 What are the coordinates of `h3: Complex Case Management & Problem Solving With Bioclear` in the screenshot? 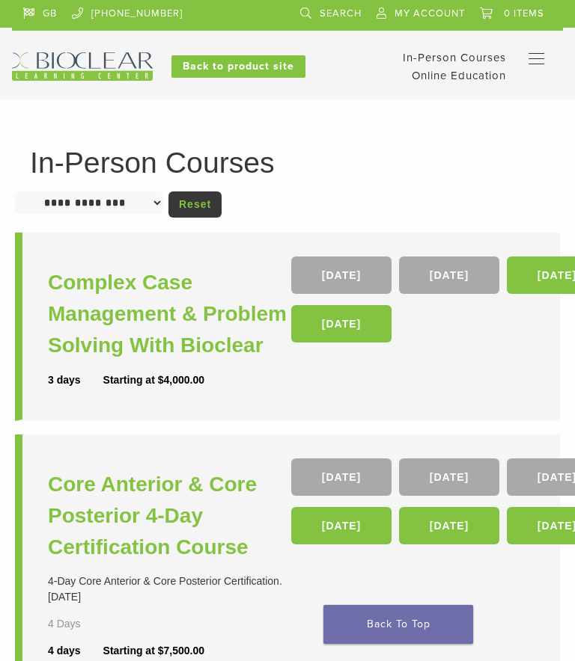 It's located at (169, 314).